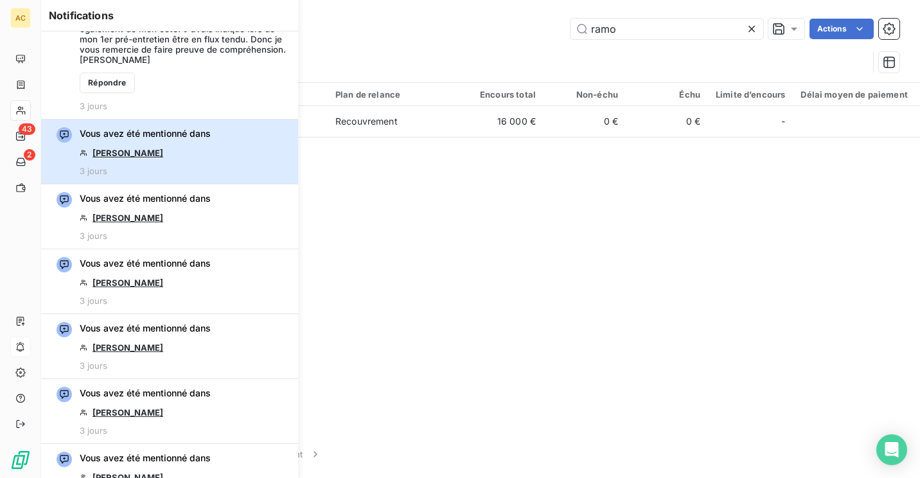 The image size is (920, 478). I want to click on a: 43, so click(20, 136).